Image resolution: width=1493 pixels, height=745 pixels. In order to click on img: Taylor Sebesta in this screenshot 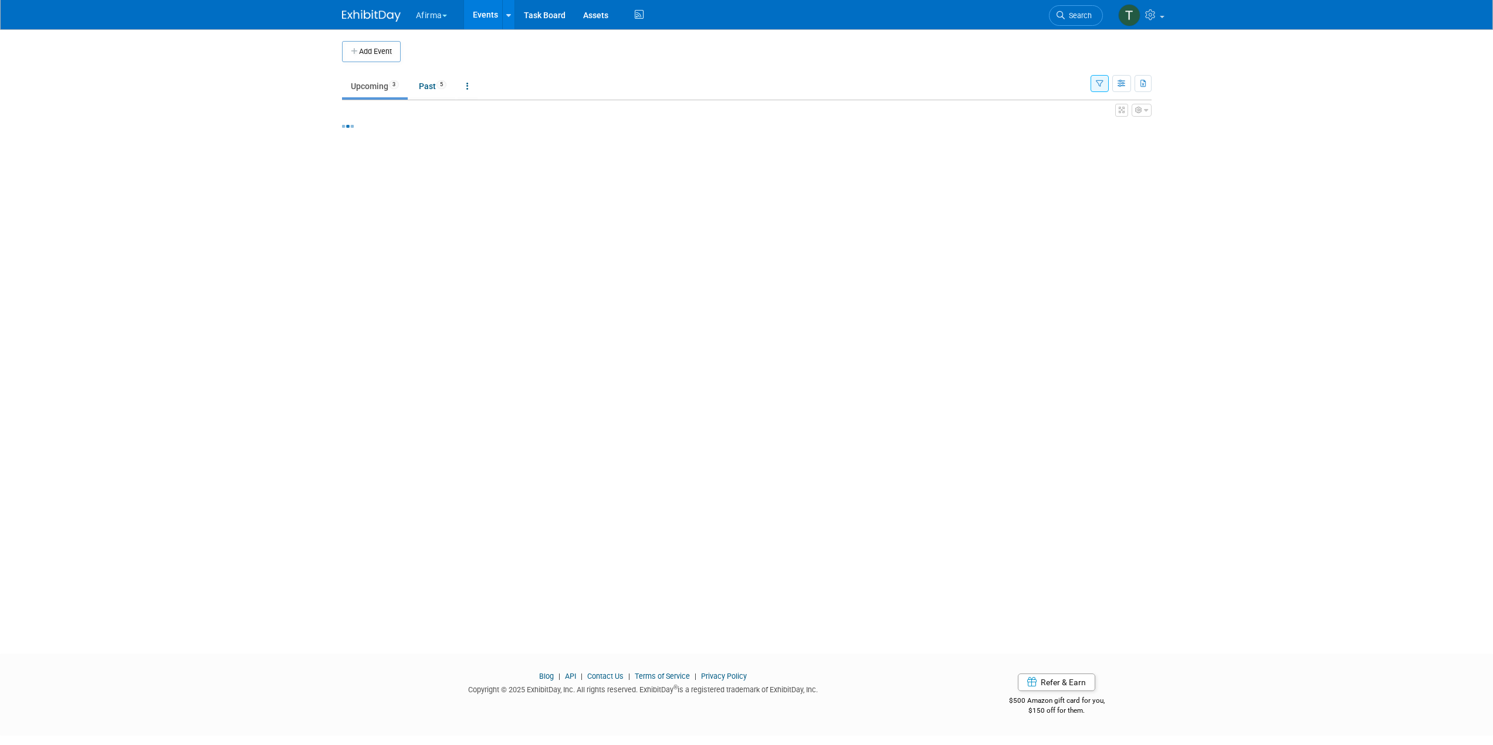, I will do `click(1129, 15)`.